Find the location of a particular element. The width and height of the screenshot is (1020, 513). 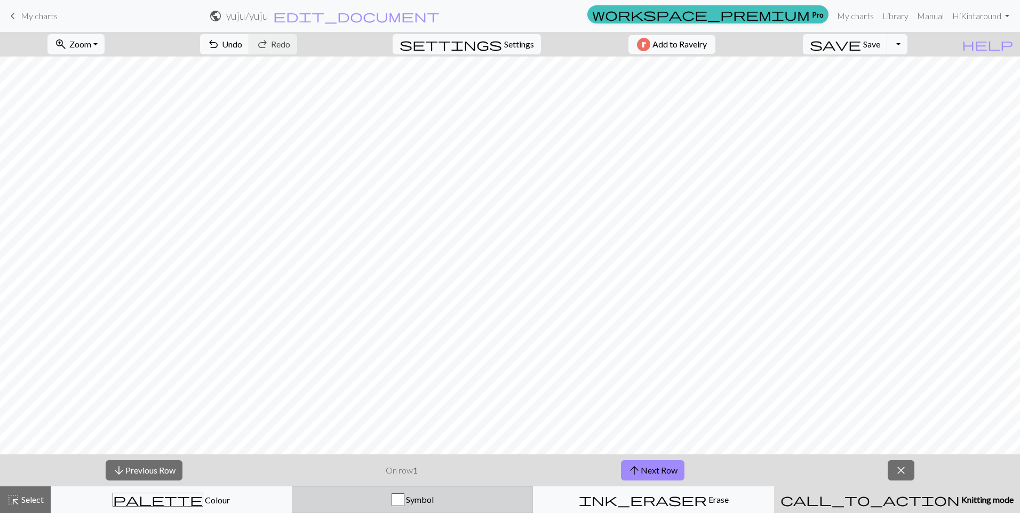

span: highlight_alt is located at coordinates (13, 500).